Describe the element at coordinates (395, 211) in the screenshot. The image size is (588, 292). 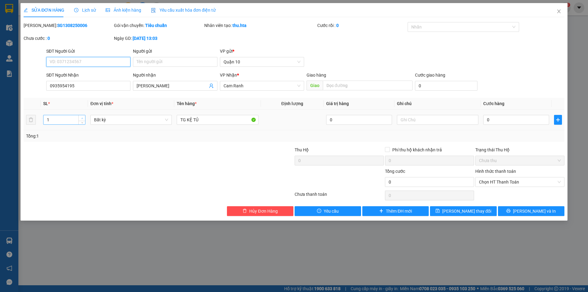
I see `button: plusThêm ĐH mới` at that location.